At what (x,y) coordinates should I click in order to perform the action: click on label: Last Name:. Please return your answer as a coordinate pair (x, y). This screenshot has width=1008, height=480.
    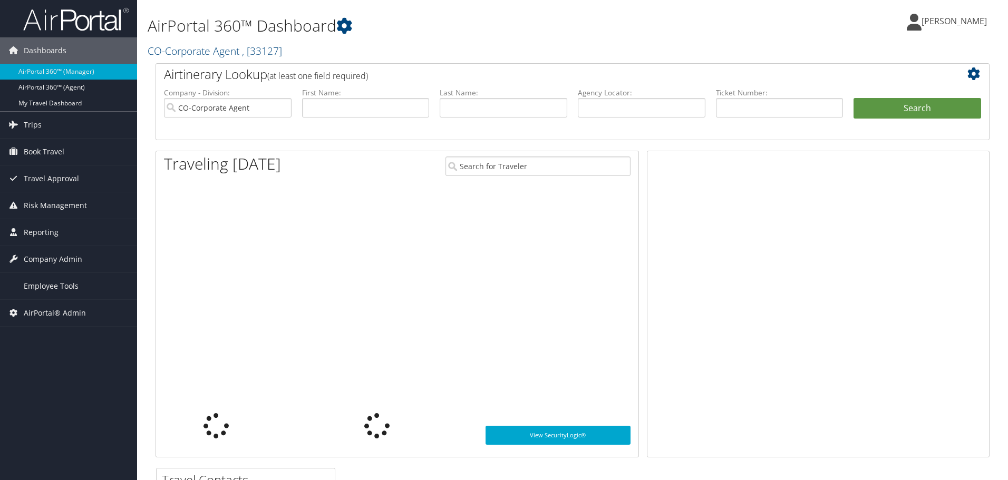
    Looking at the image, I should click on (503, 93).